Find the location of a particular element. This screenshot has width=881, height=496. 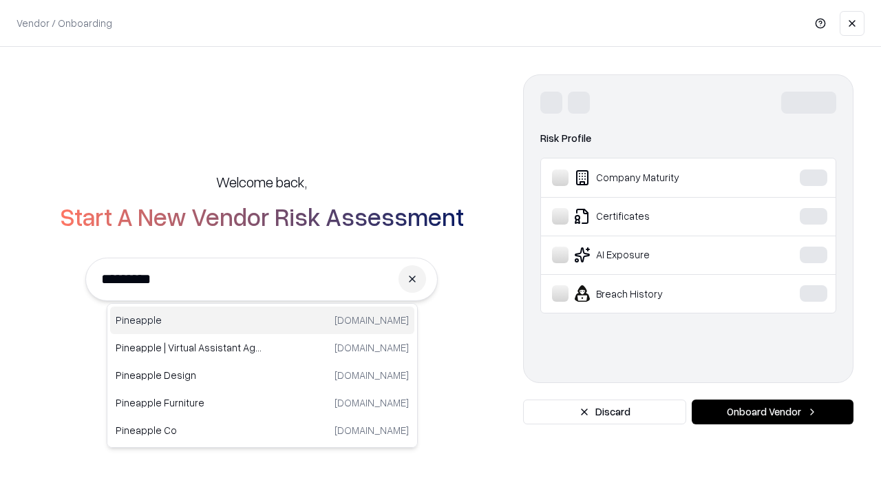

button: Discard is located at coordinates (604, 412).